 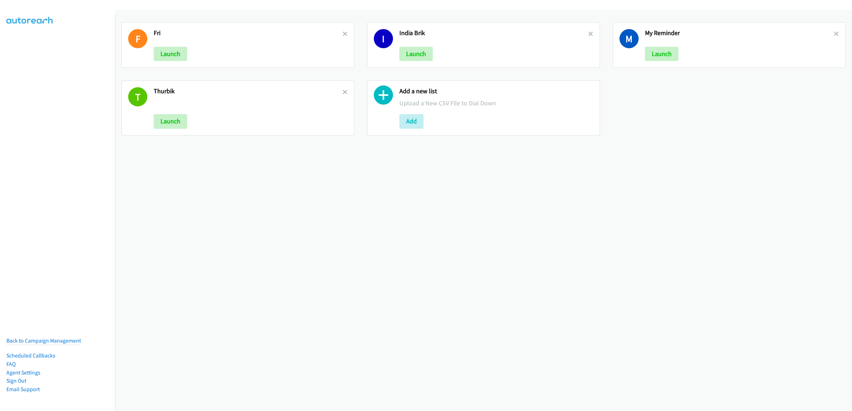 What do you see at coordinates (411, 121) in the screenshot?
I see `button: Add` at bounding box center [411, 121].